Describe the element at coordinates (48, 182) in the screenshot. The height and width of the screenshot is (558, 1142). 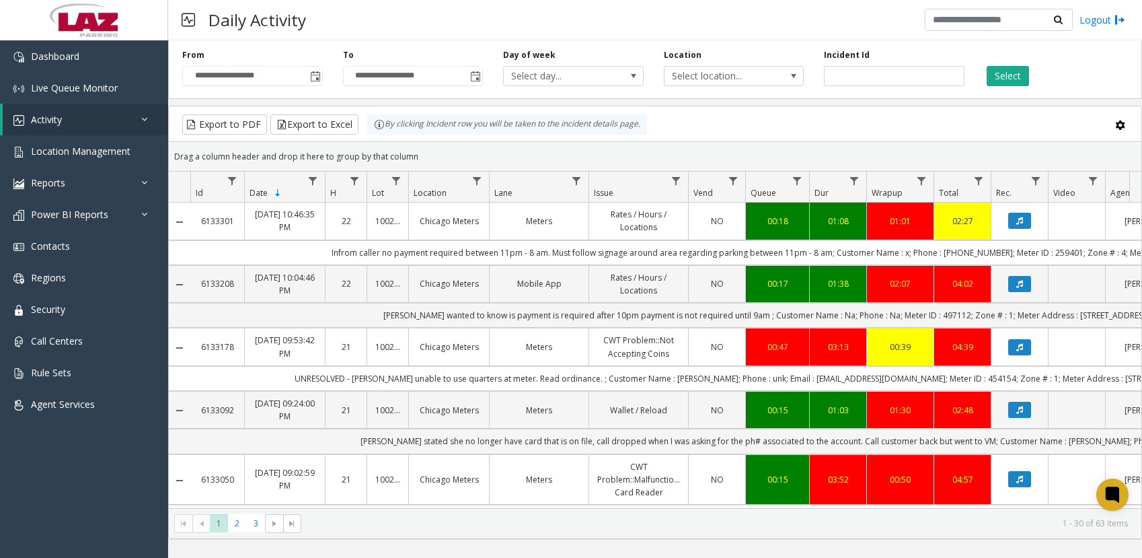
I see `span: Reports` at that location.